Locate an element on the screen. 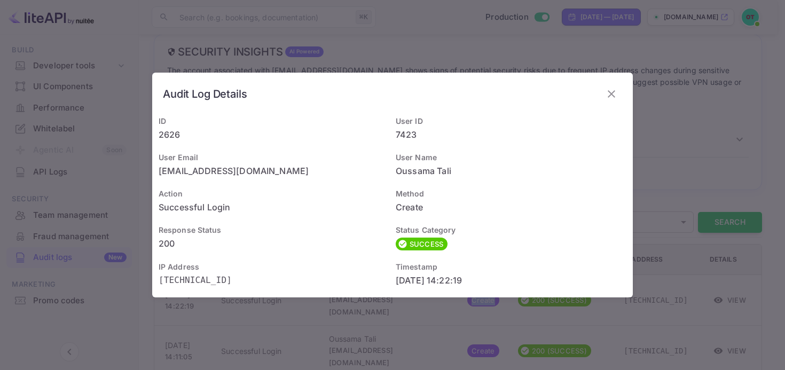 The width and height of the screenshot is (785, 370). p: 2626 is located at coordinates (274, 135).